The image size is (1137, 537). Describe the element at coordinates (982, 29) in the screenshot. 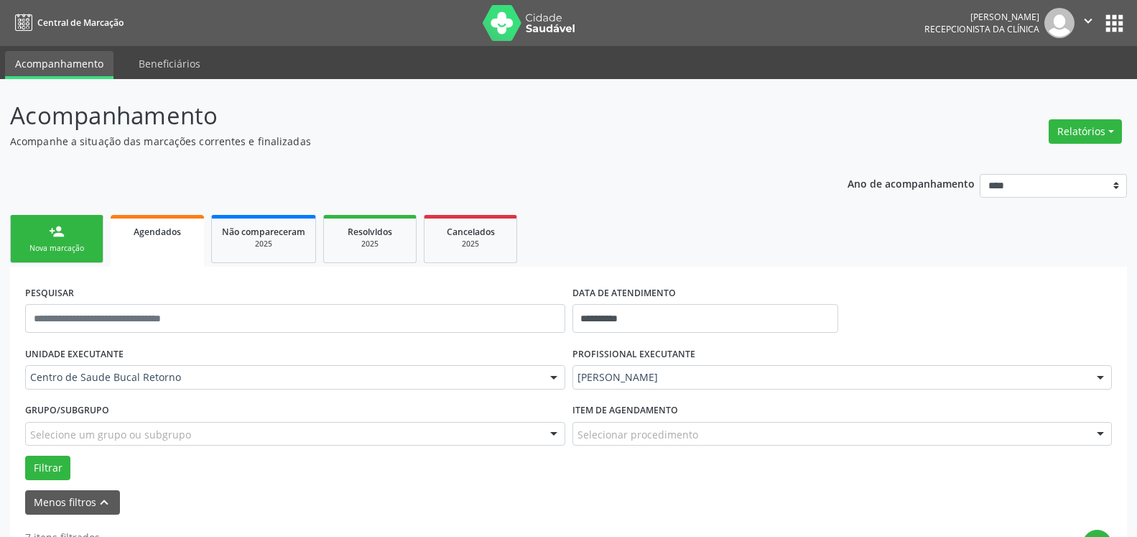

I see `span: Recepcionista da clínica` at that location.